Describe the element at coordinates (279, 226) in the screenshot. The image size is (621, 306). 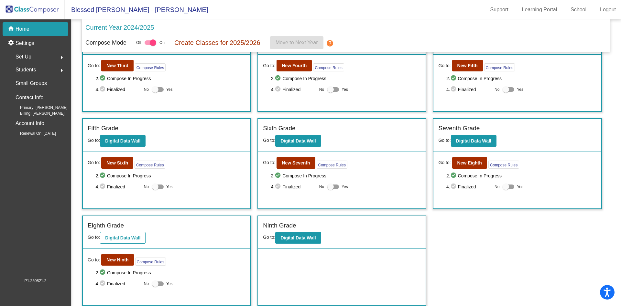
I see `label: Ninth Grade` at that location.